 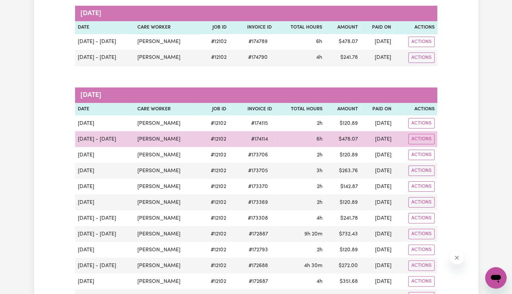 What do you see at coordinates (313, 266) in the screenshot?
I see `span: 4 hours 30 minutes` at bounding box center [313, 266].